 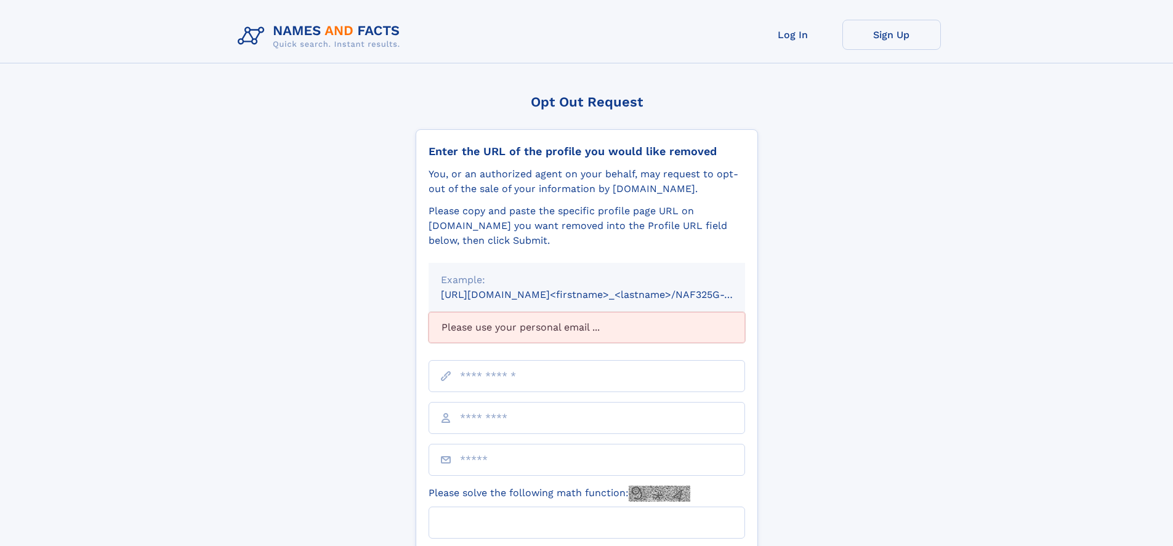 What do you see at coordinates (587, 328) in the screenshot?
I see `div: Please use your personal email ...` at bounding box center [587, 328].